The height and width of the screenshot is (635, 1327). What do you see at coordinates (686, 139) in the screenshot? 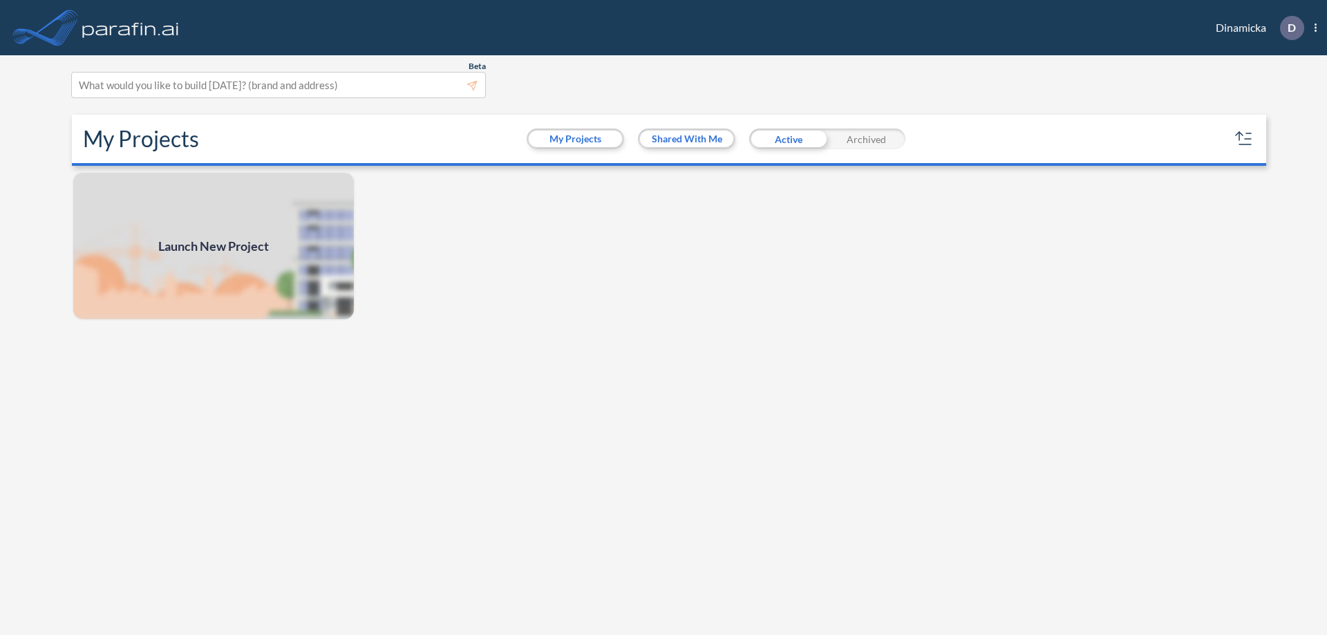
I see `button: Shared With Me` at bounding box center [686, 139].